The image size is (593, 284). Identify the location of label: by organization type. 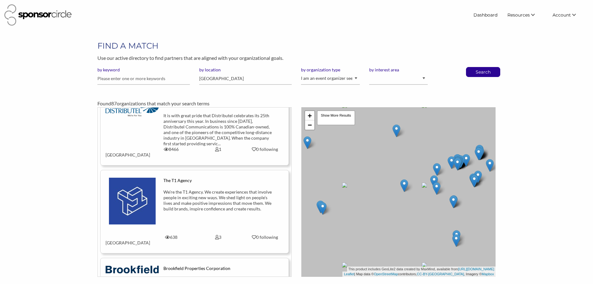
(330, 70).